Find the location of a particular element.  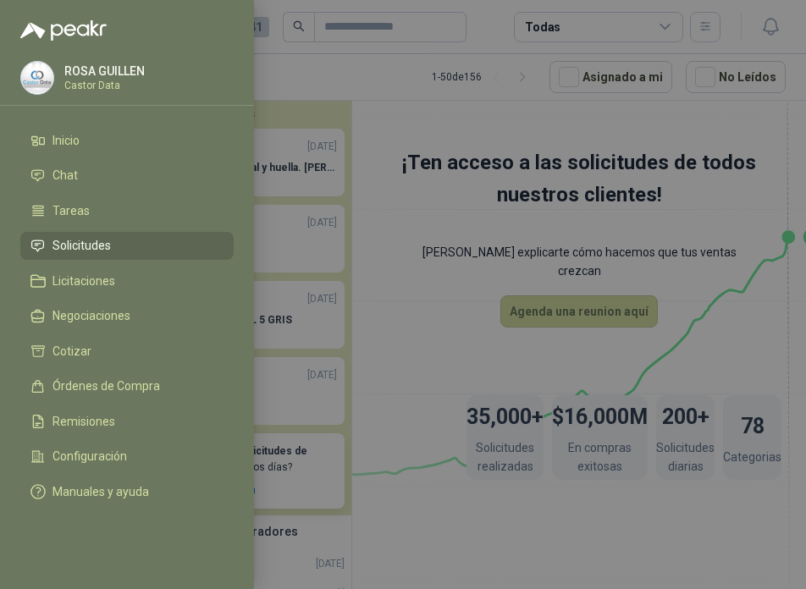

span: Solicitudes is located at coordinates (81, 246).